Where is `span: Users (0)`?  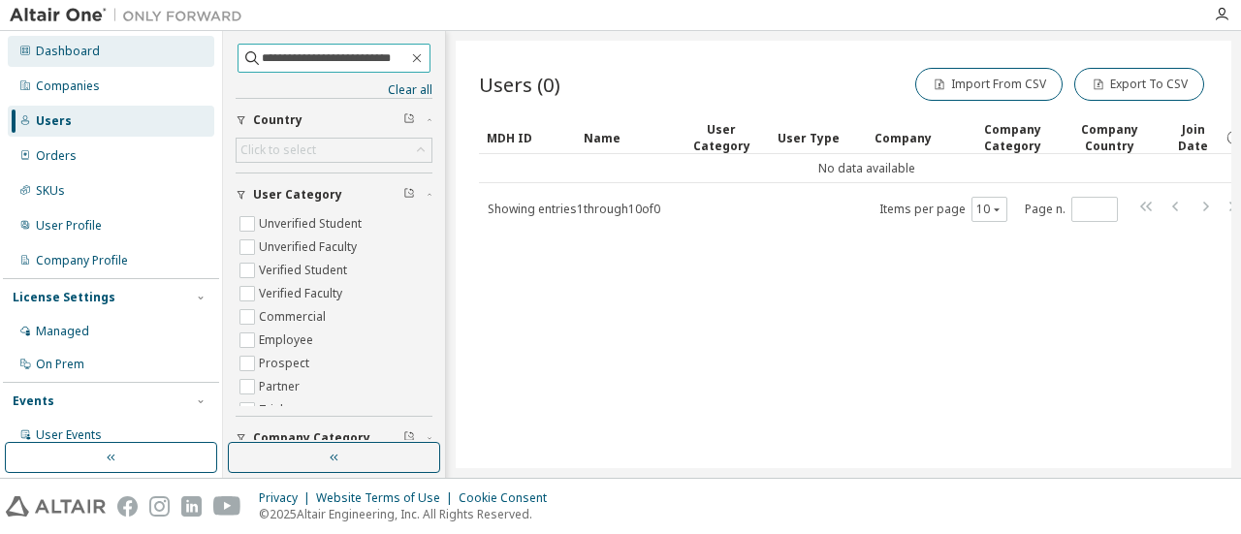 span: Users (0) is located at coordinates (520, 84).